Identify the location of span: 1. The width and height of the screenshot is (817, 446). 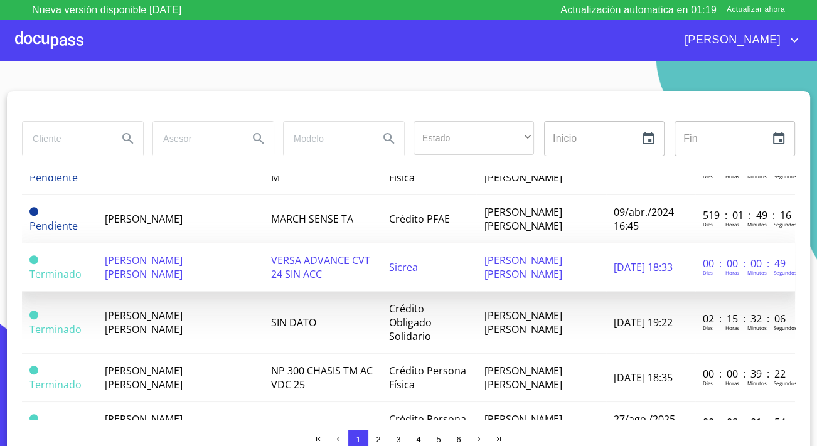
(358, 439).